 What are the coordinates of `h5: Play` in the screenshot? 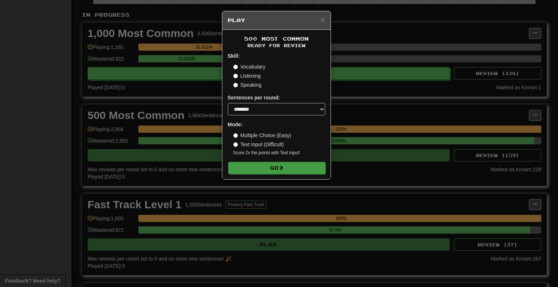 It's located at (276, 20).